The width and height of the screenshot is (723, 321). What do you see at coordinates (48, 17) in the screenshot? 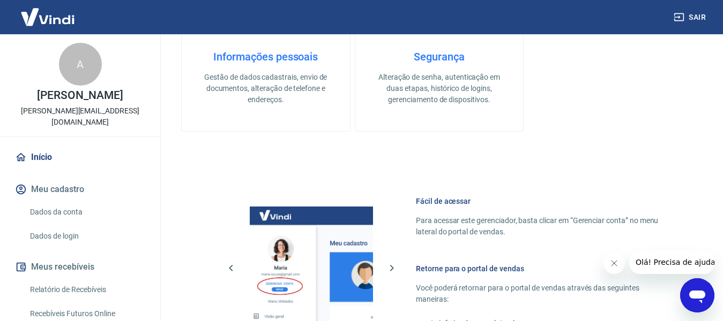
I see `img: Vindi` at bounding box center [48, 17].